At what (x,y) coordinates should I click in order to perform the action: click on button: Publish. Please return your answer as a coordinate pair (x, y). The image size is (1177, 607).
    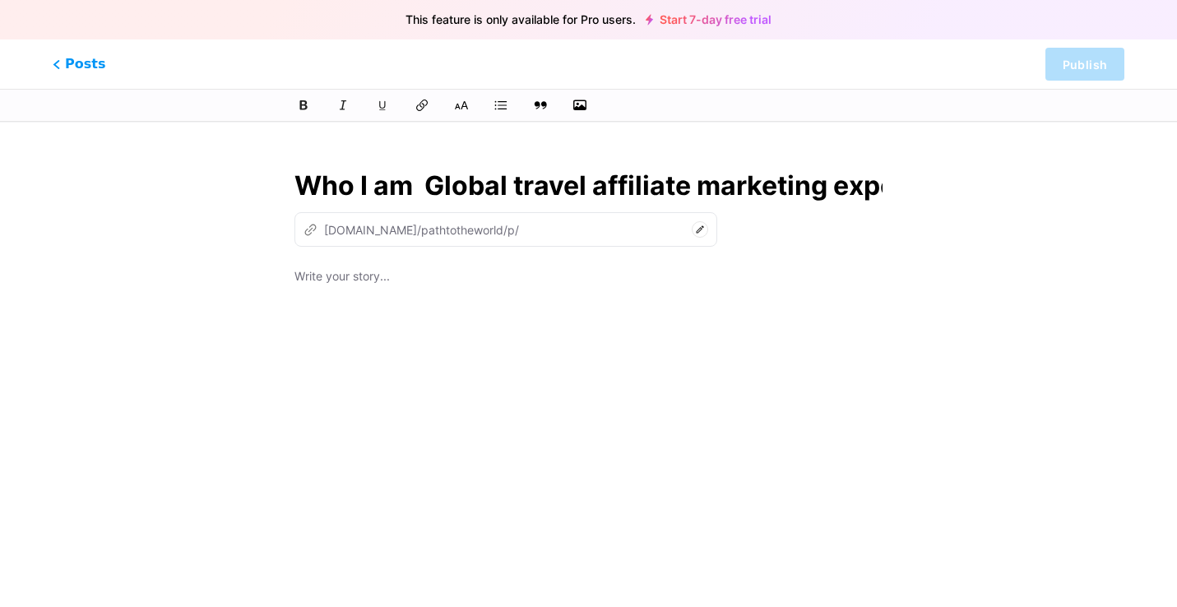
    Looking at the image, I should click on (1084, 64).